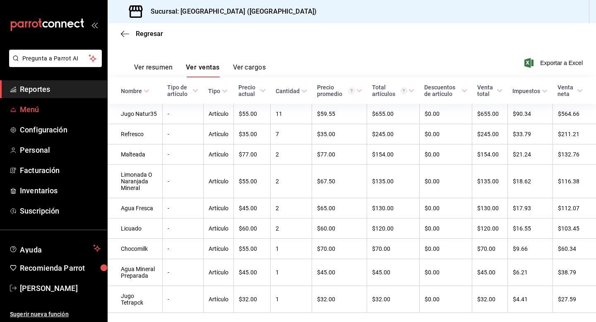  I want to click on span: Sugerir nueva función, so click(55, 314).